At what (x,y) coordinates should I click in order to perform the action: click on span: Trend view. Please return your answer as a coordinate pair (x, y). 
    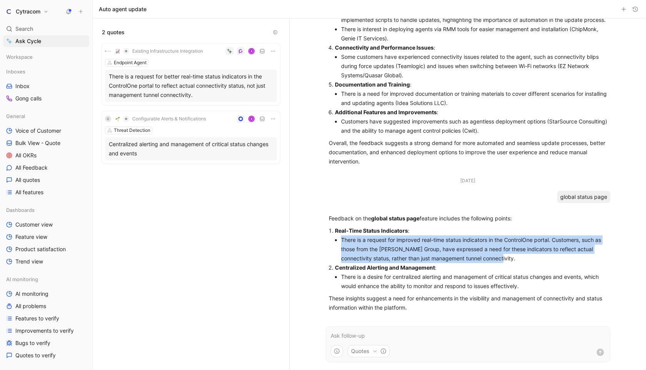
    Looking at the image, I should click on (29, 261).